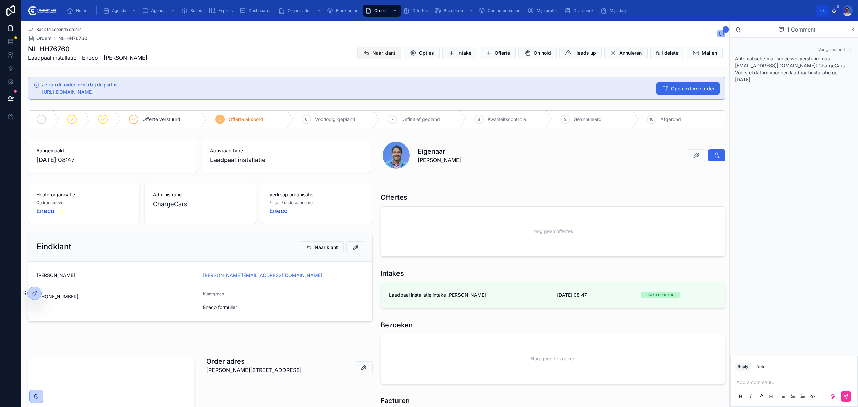  Describe the element at coordinates (306, 119) in the screenshot. I see `span: 6` at that location.